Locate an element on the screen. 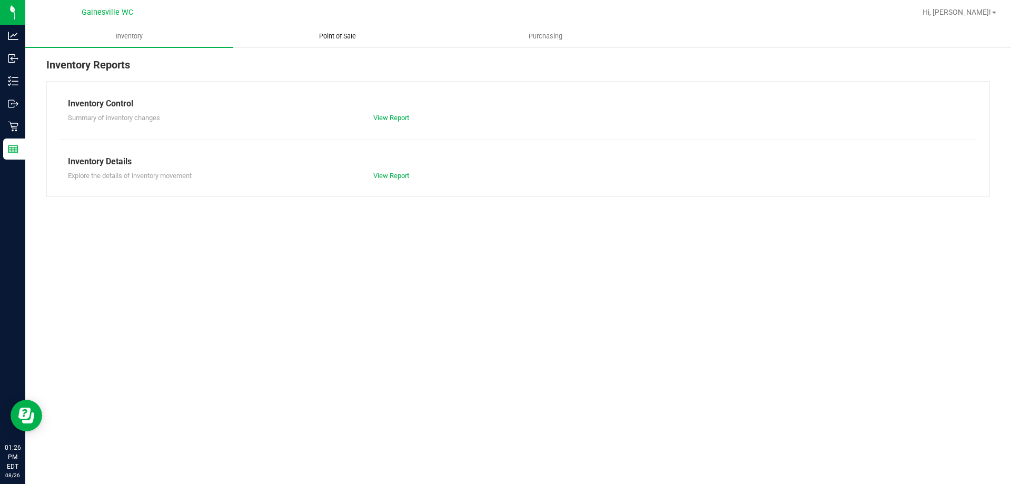  span: Inventory is located at coordinates (129, 36).